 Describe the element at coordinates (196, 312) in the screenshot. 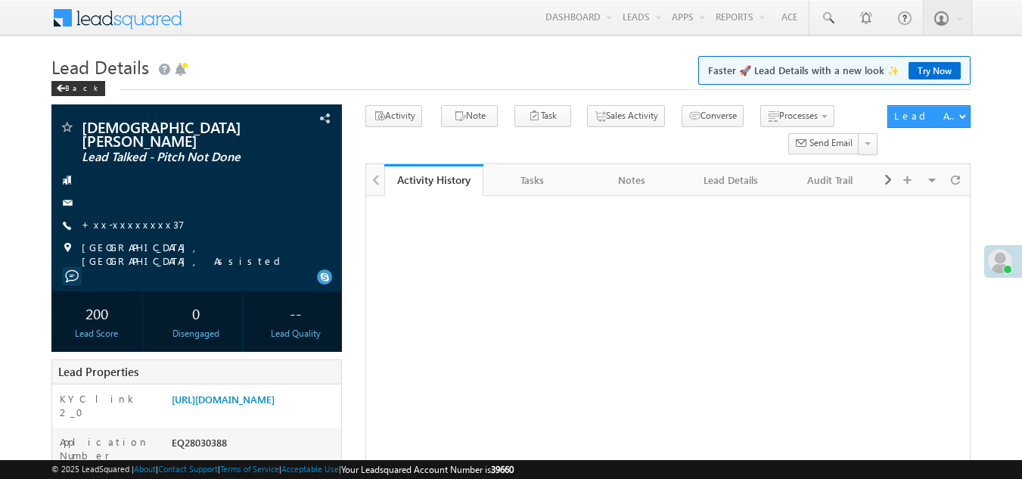

I see `div: 0` at that location.